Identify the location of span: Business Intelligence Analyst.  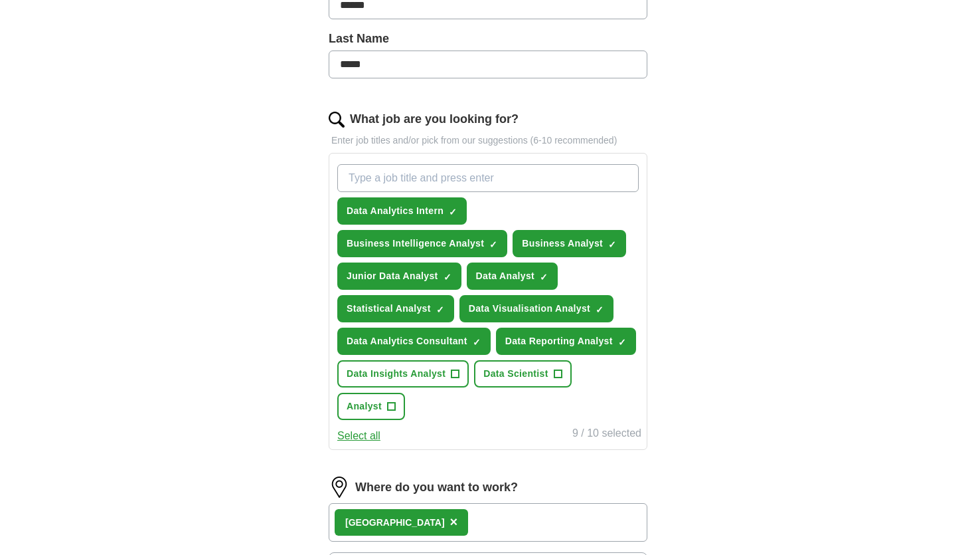
(415, 243).